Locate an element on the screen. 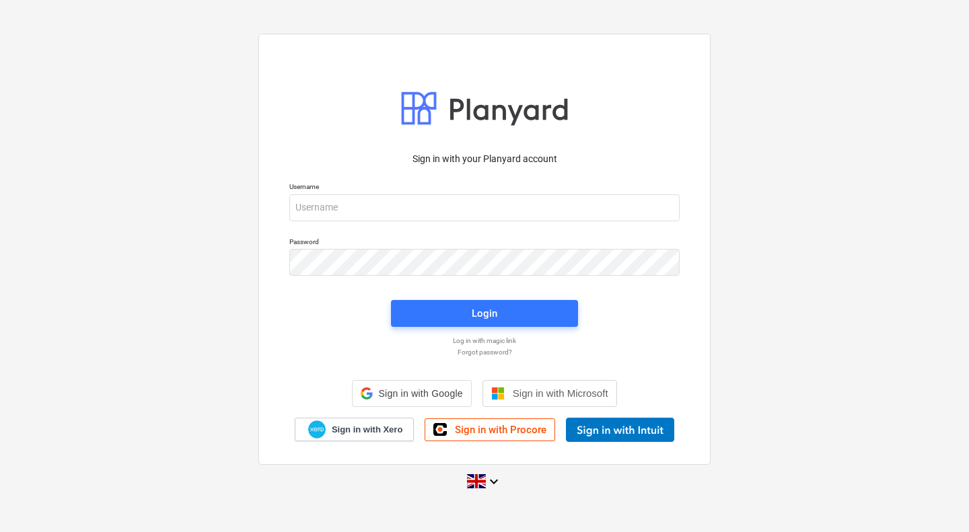 The height and width of the screenshot is (532, 969). img: Microsoft logo is located at coordinates (498, 394).